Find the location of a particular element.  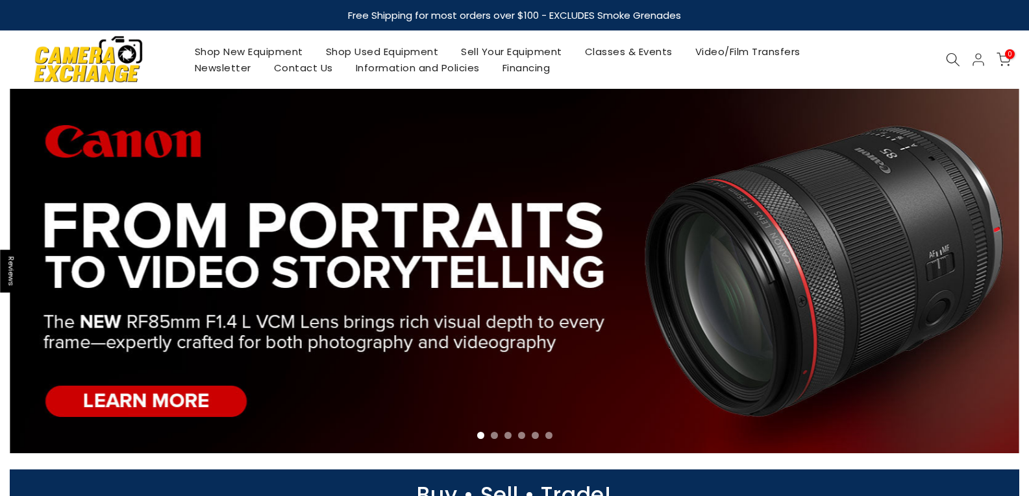

li: Page dot 3 is located at coordinates (508, 435).